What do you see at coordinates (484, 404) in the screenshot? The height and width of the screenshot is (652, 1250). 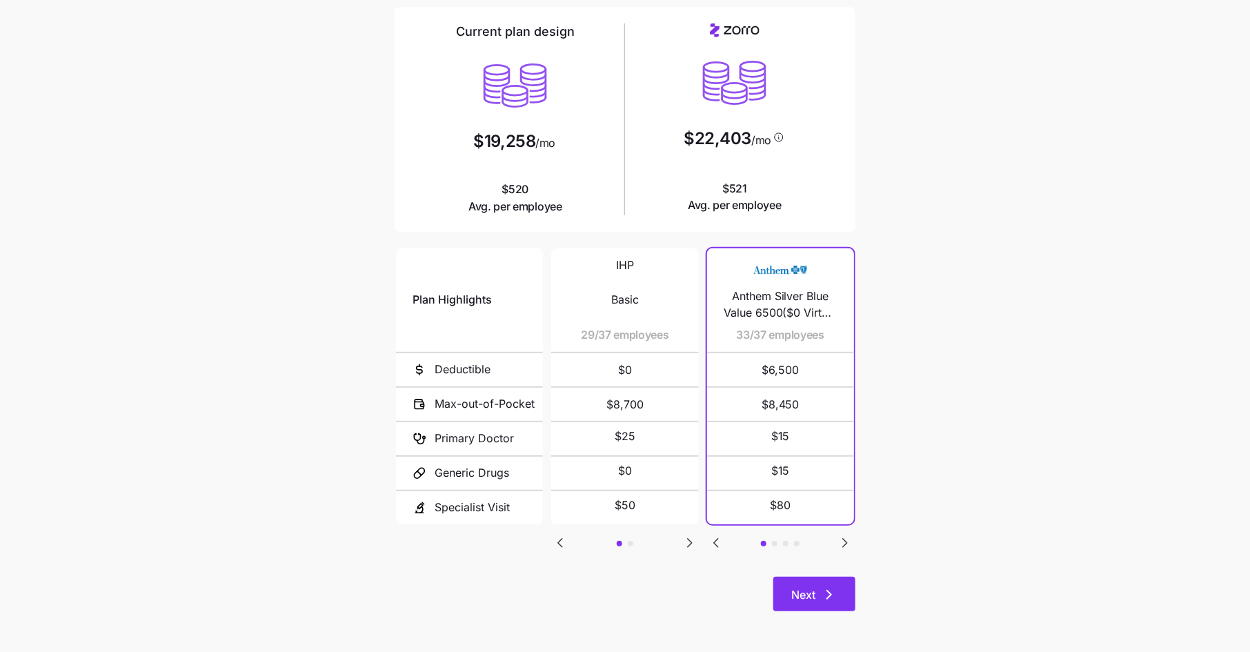 I see `span: Max-out-of-Pocket` at bounding box center [484, 404].